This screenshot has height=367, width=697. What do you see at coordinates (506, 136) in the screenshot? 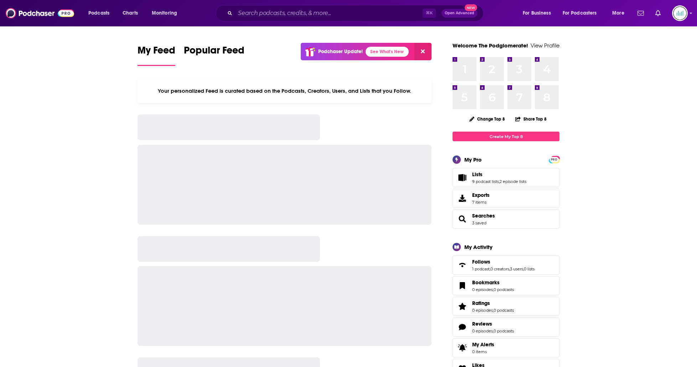
I see `a: Create My Top 8` at bounding box center [506, 136].